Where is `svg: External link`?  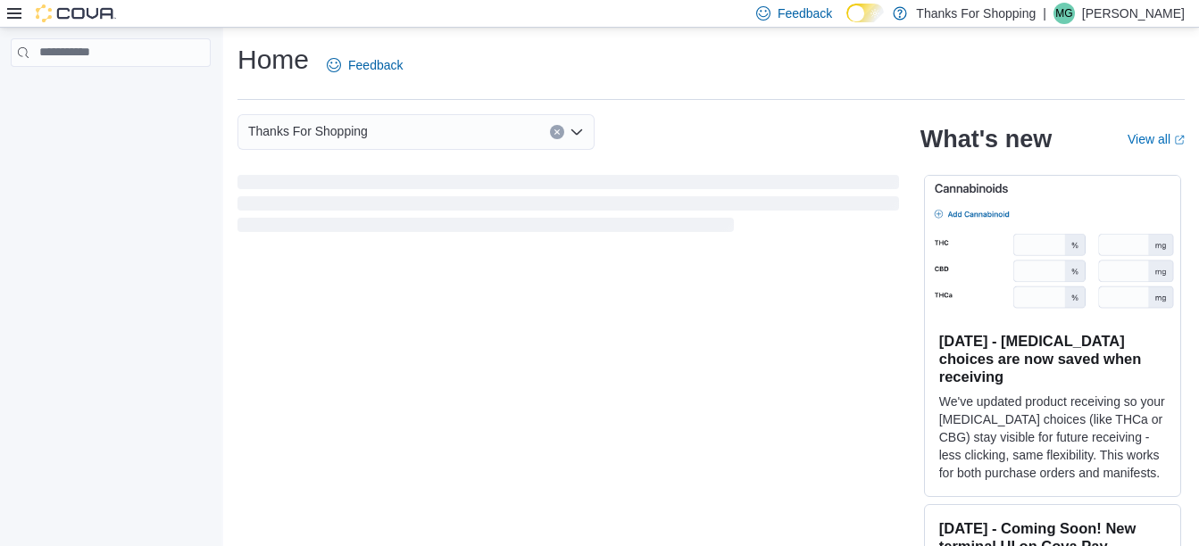
svg: External link is located at coordinates (1179, 140).